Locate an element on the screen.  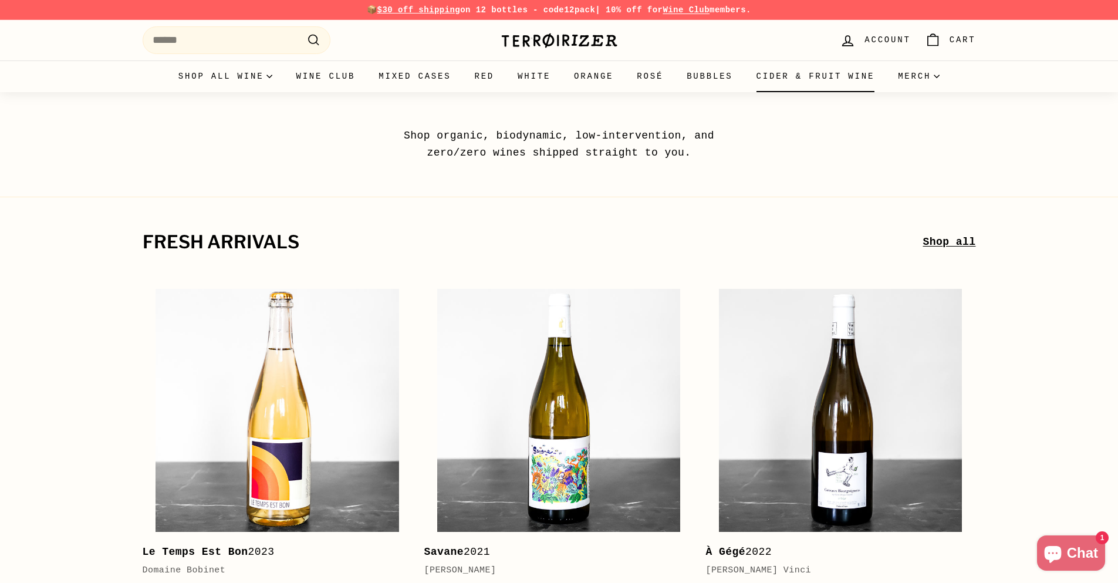
p: 📦 on 12 bottles - code | 10% off for members. is located at coordinates (559, 10).